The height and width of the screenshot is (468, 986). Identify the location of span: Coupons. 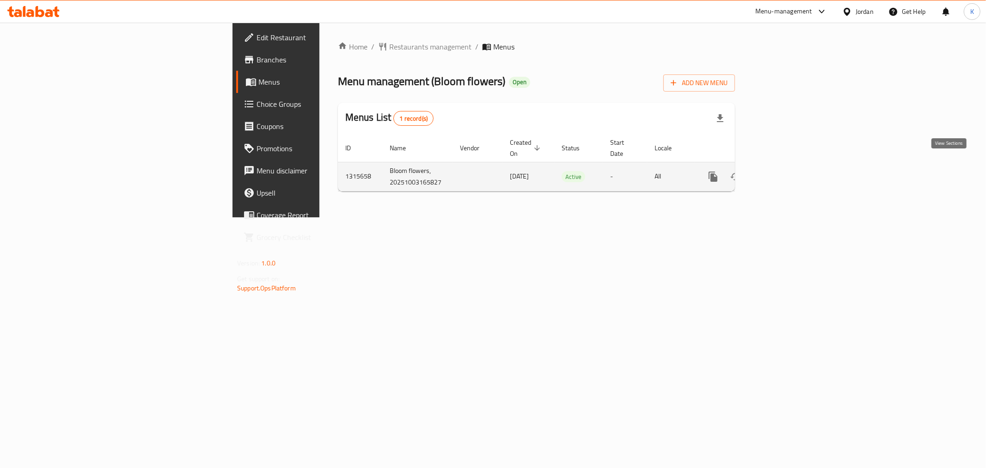
(323, 126).